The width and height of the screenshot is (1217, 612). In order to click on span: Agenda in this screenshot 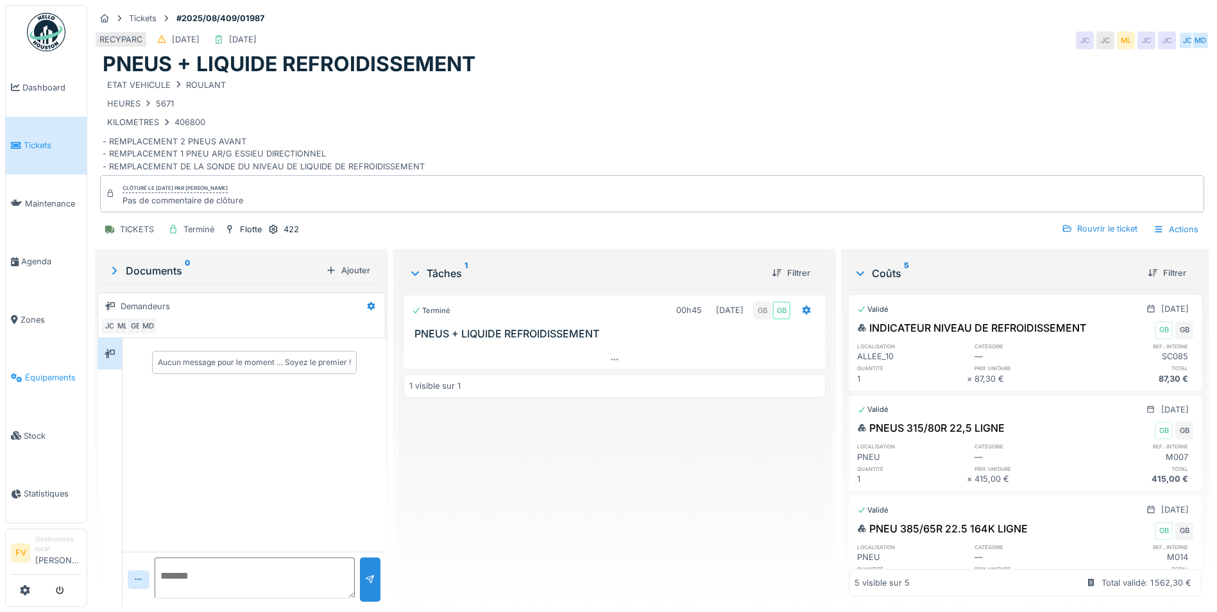, I will do `click(51, 261)`.